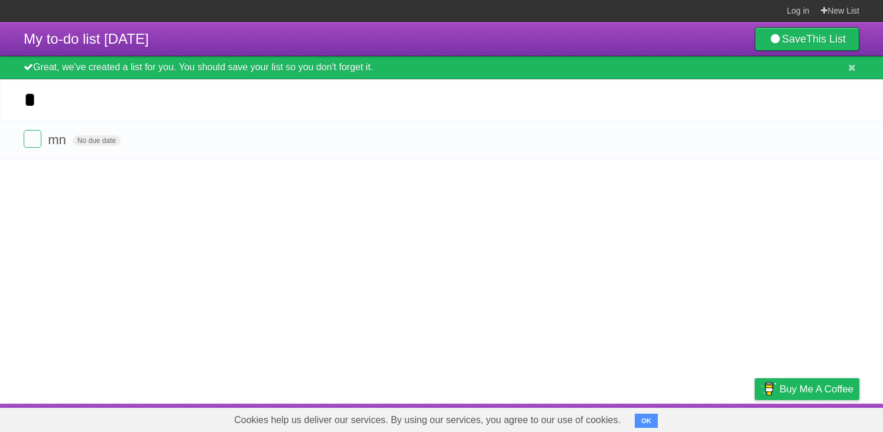 The image size is (883, 432). I want to click on a: Privacy, so click(755, 418).